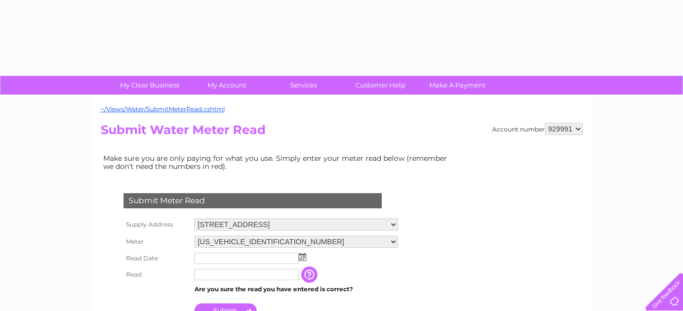 The width and height of the screenshot is (683, 311). What do you see at coordinates (156, 242) in the screenshot?
I see `th: Meter` at bounding box center [156, 242].